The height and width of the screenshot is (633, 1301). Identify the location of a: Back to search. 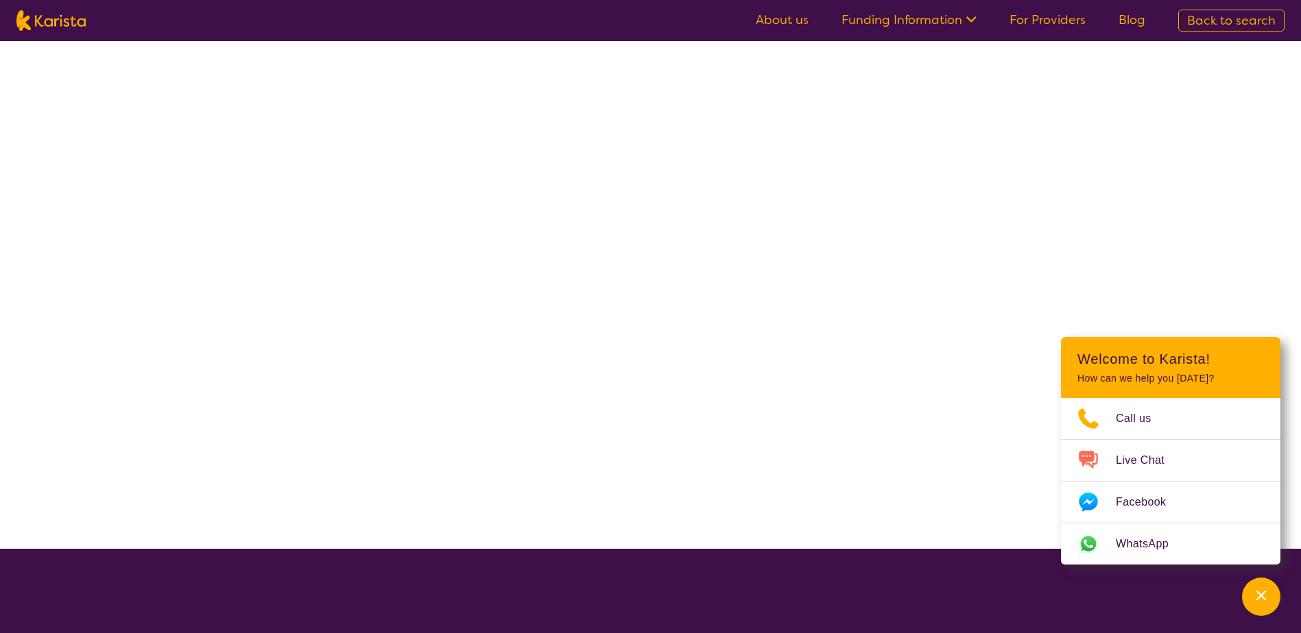
(1231, 21).